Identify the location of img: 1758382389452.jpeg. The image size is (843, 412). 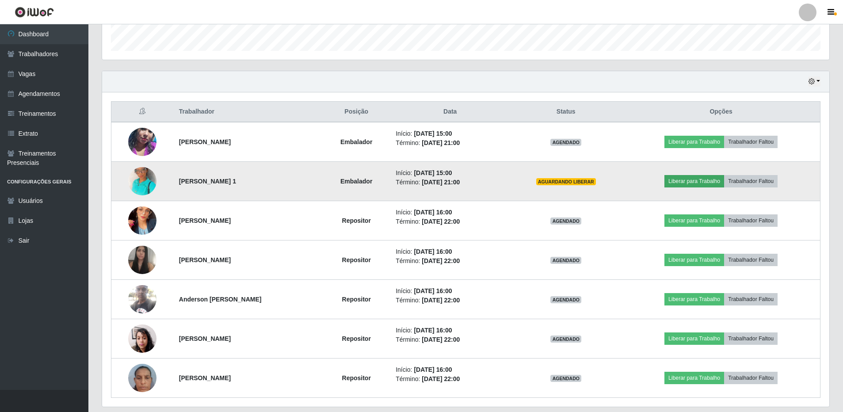
(142, 181).